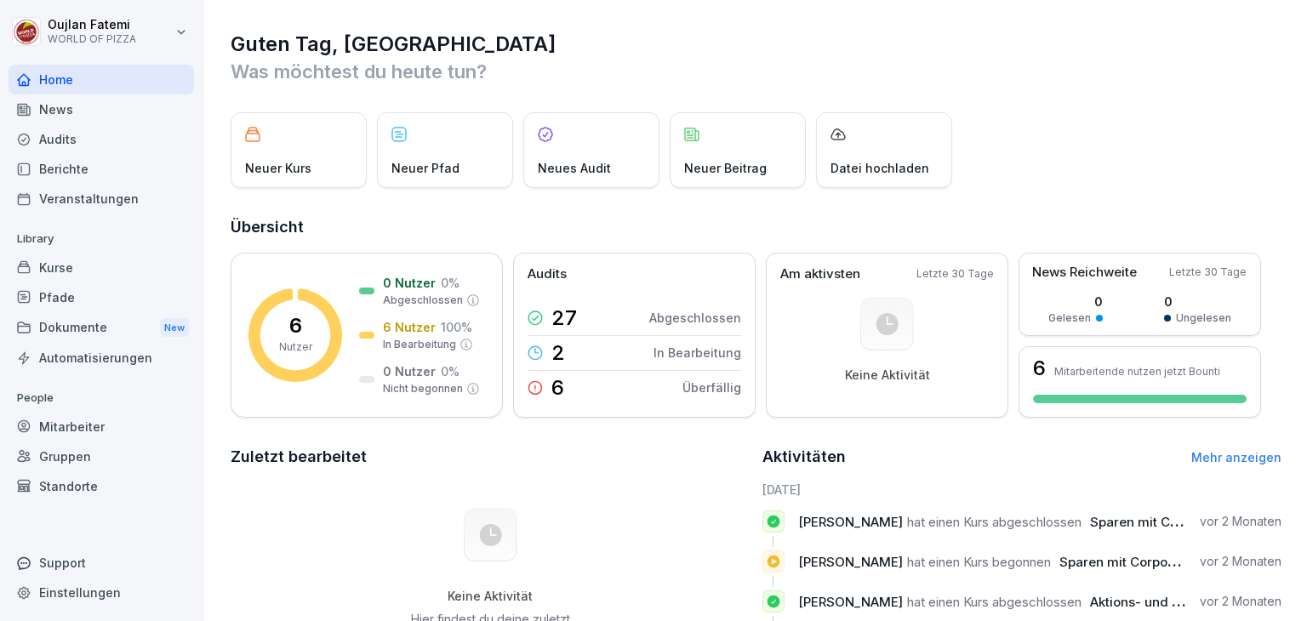  I want to click on div: News, so click(101, 109).